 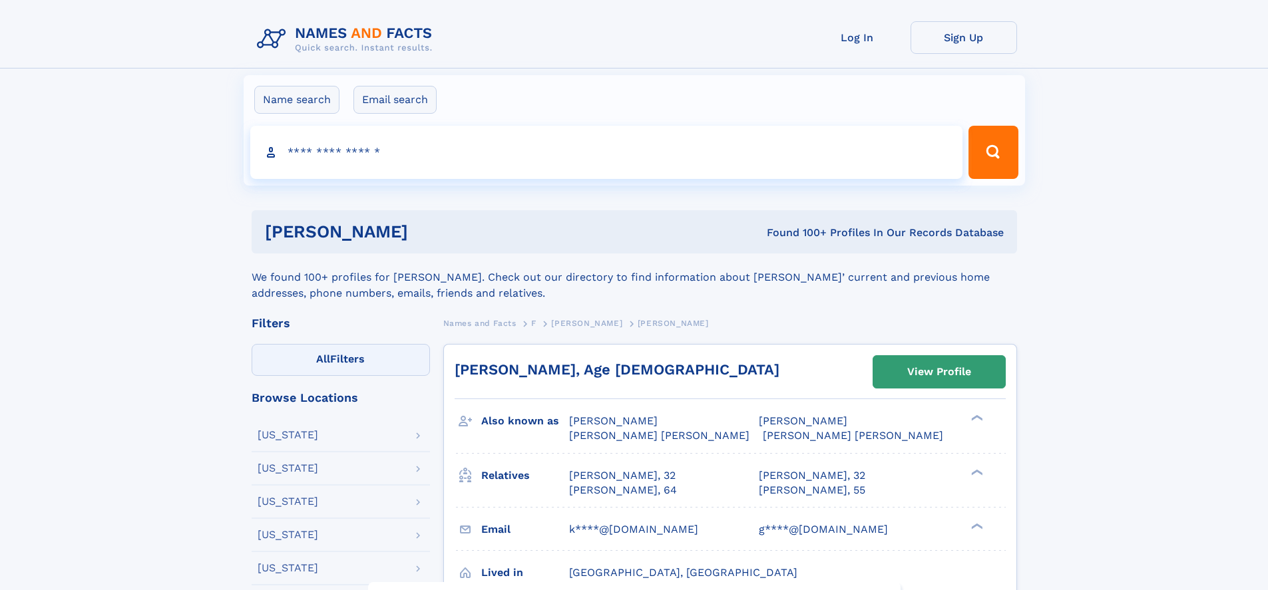 I want to click on span: F, so click(x=534, y=323).